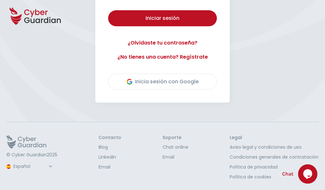 This screenshot has width=325, height=190. I want to click on a: Condiciones generales de contratación, so click(274, 157).